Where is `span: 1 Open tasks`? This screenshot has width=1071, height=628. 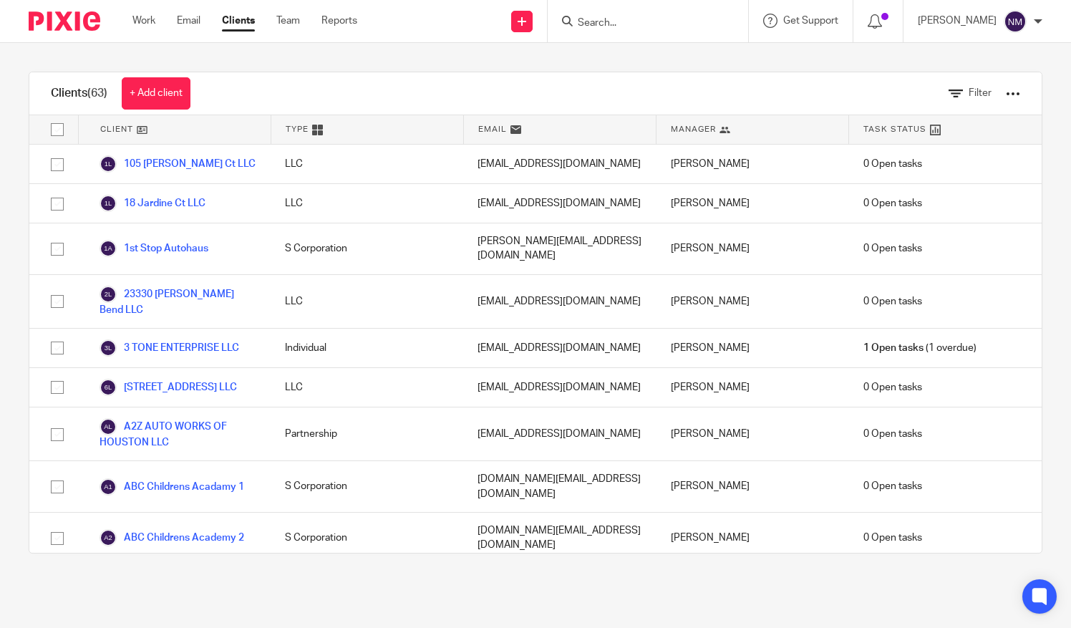
span: 1 Open tasks is located at coordinates (893, 348).